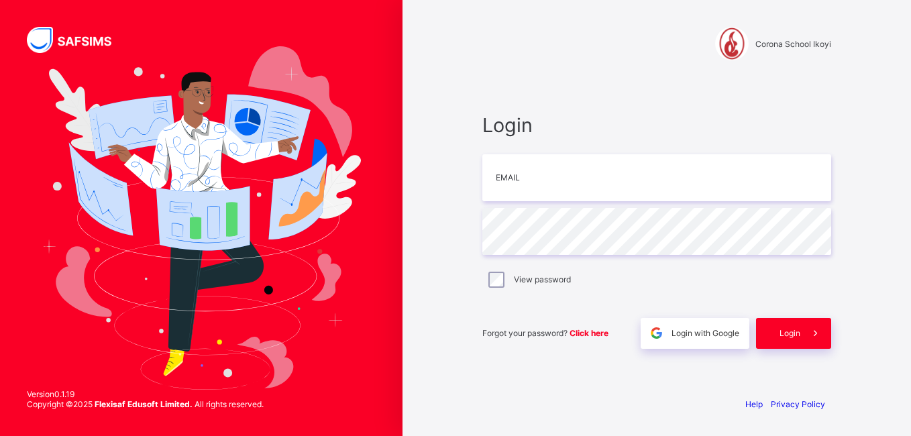 Image resolution: width=911 pixels, height=436 pixels. What do you see at coordinates (705, 333) in the screenshot?
I see `span: Login with Google` at bounding box center [705, 333].